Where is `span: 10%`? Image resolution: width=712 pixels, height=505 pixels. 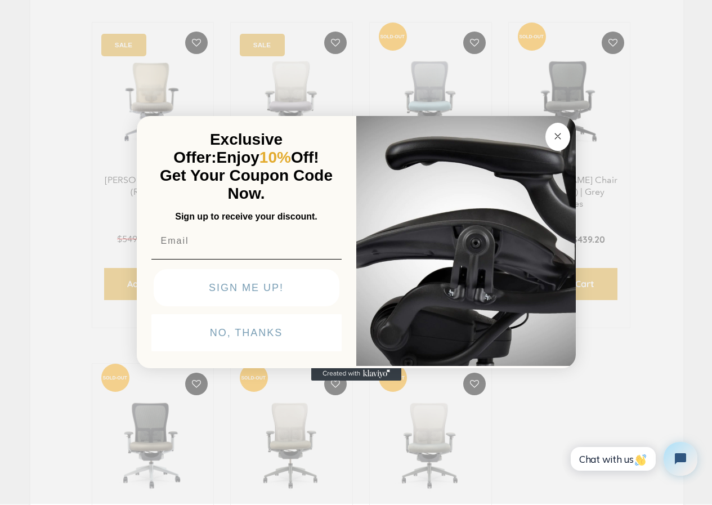
span: 10% is located at coordinates (275, 157).